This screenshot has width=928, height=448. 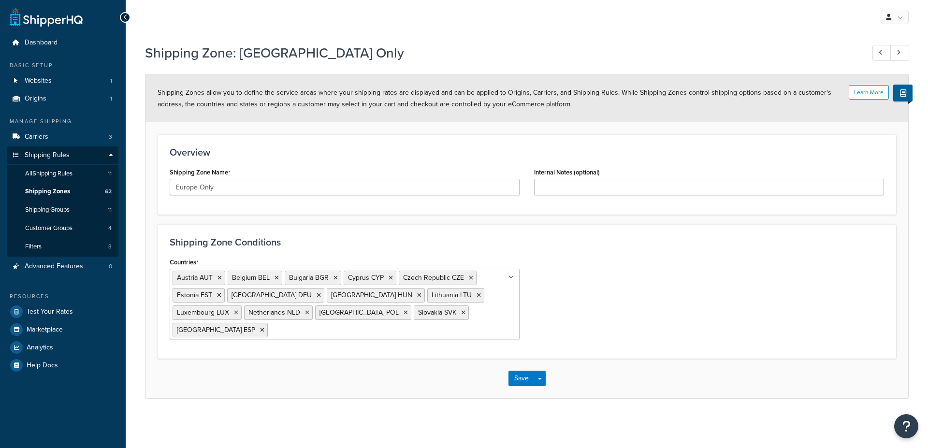 I want to click on li: Advanced Features, so click(x=63, y=266).